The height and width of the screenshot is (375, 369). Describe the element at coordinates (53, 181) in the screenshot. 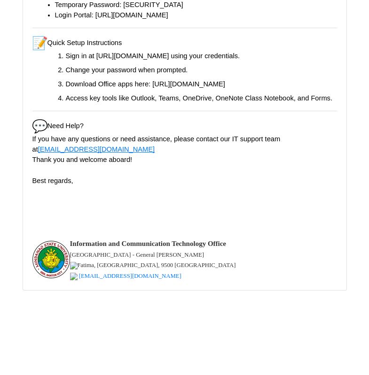

I see `span: Best regards,` at that location.